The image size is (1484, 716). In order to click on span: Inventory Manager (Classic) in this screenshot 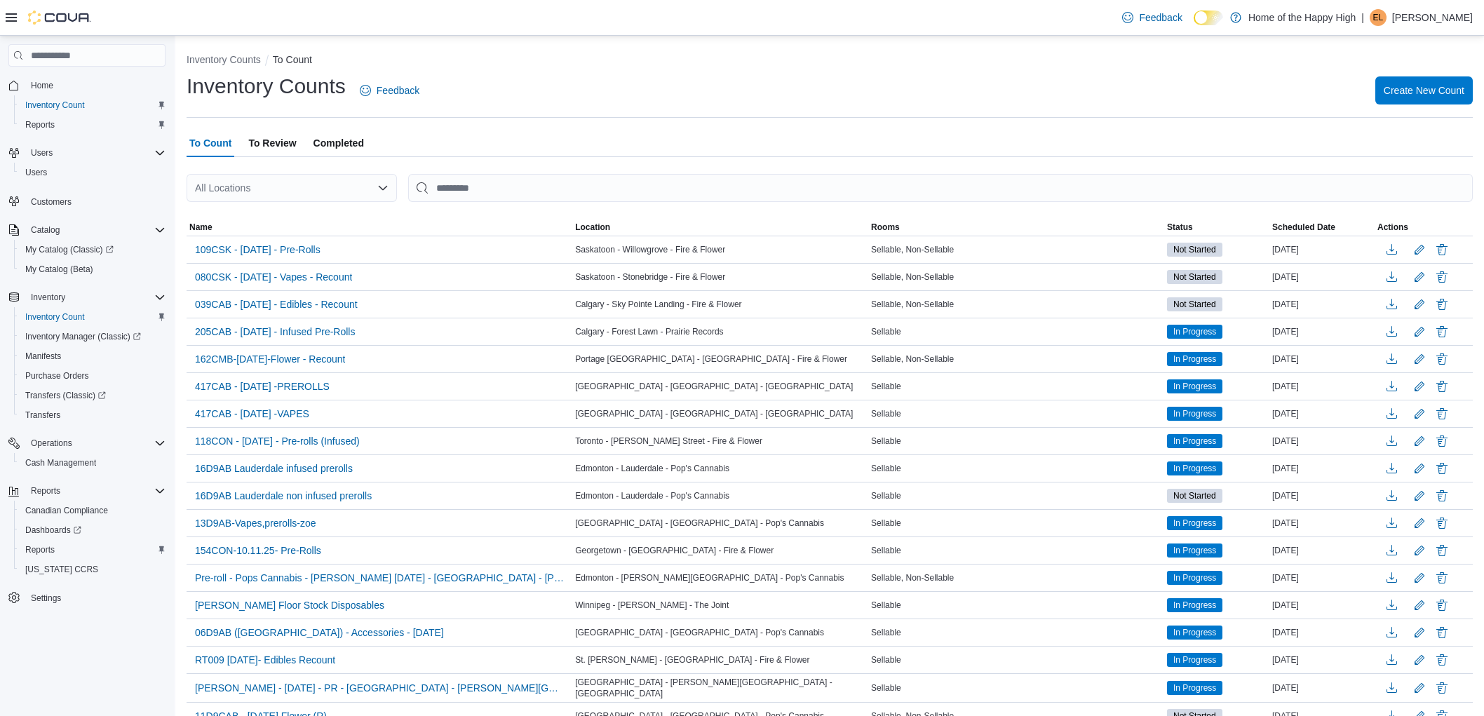, I will do `click(93, 337)`.